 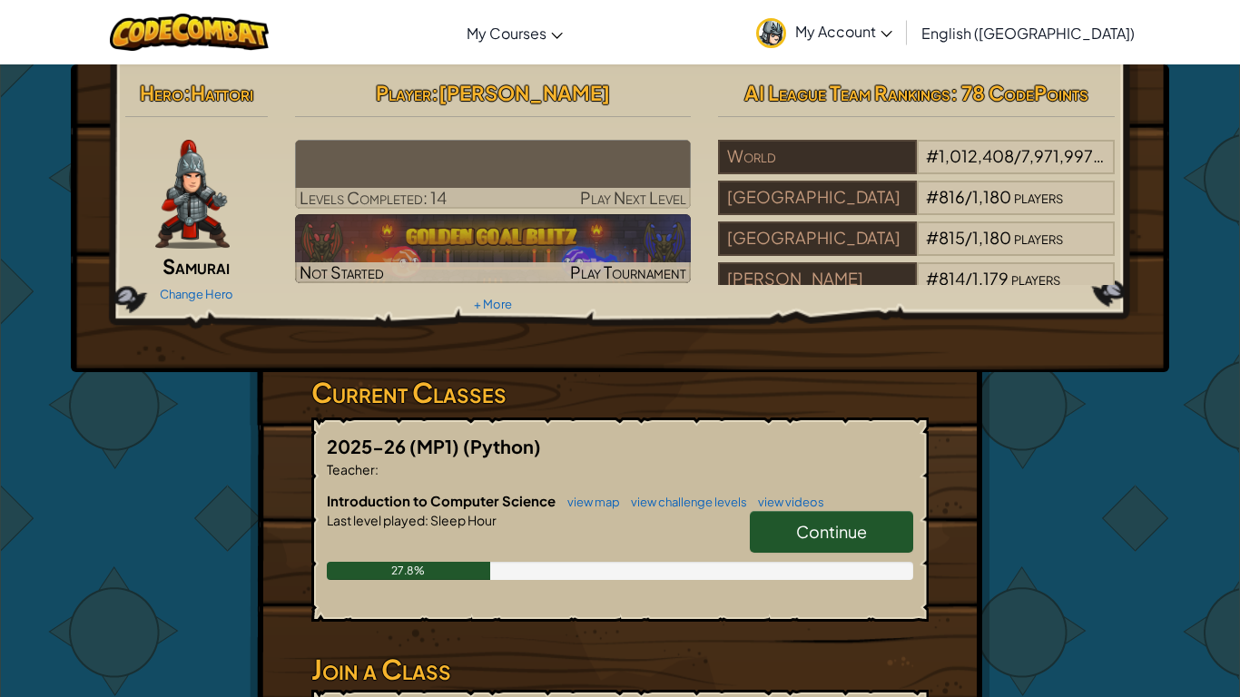 What do you see at coordinates (951, 237) in the screenshot?
I see `span: 815` at bounding box center [951, 237].